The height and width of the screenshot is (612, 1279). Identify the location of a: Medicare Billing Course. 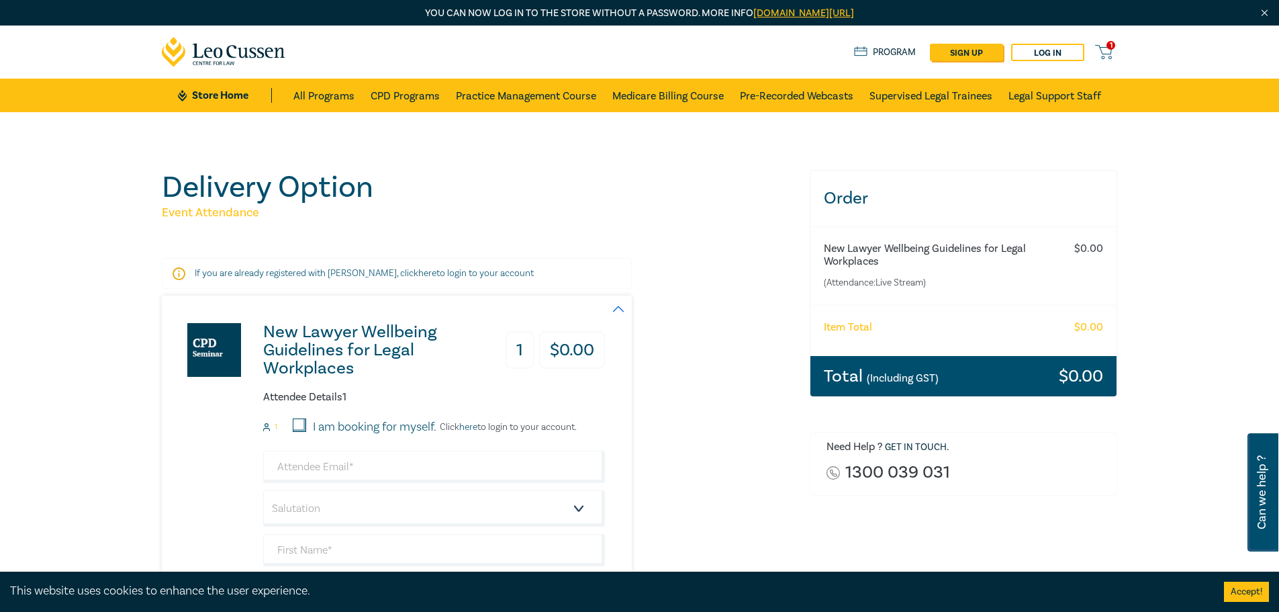
(668, 95).